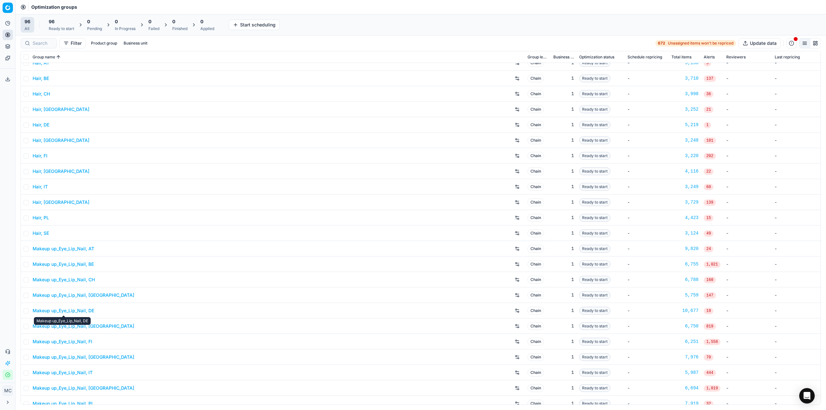 The height and width of the screenshot is (410, 826). What do you see at coordinates (685, 233) in the screenshot?
I see `a: 3,124` at bounding box center [685, 233].